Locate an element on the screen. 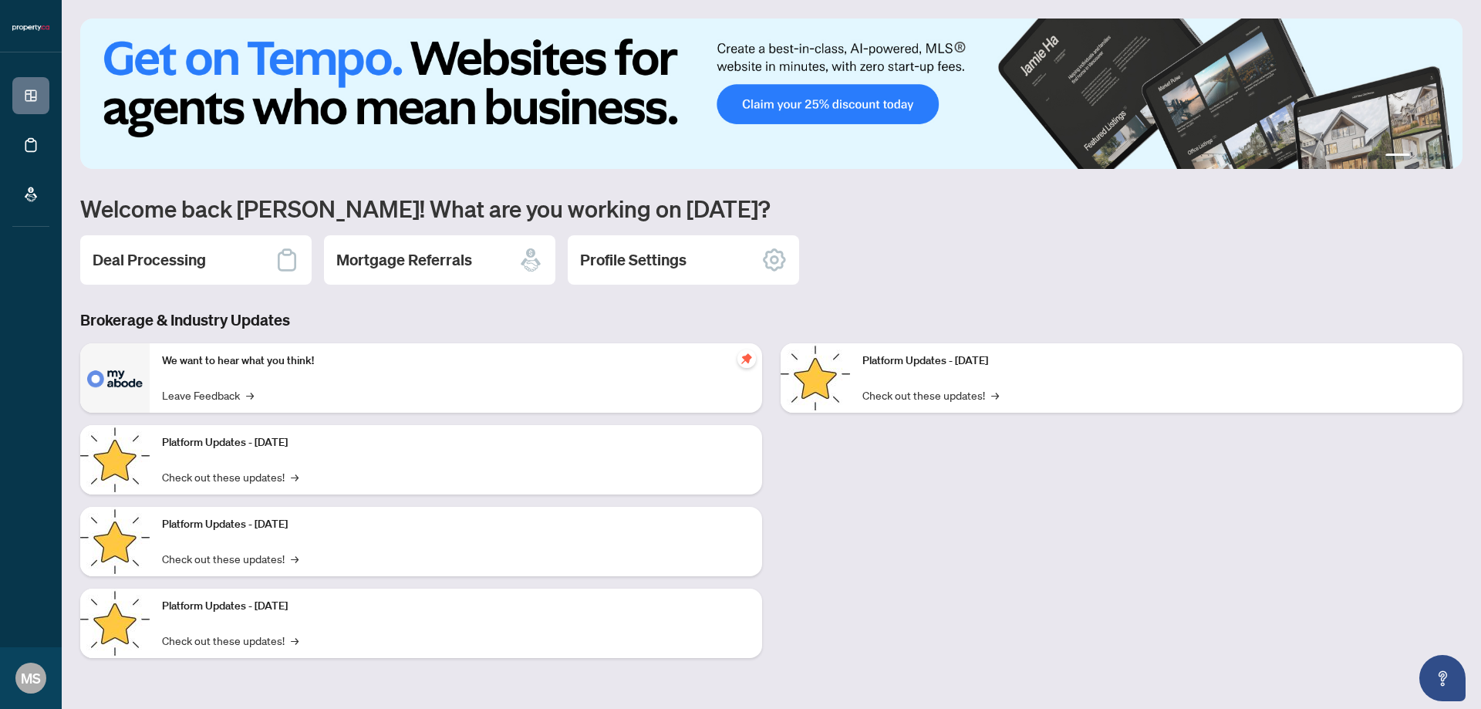  h2: Deal Processing is located at coordinates (149, 260).